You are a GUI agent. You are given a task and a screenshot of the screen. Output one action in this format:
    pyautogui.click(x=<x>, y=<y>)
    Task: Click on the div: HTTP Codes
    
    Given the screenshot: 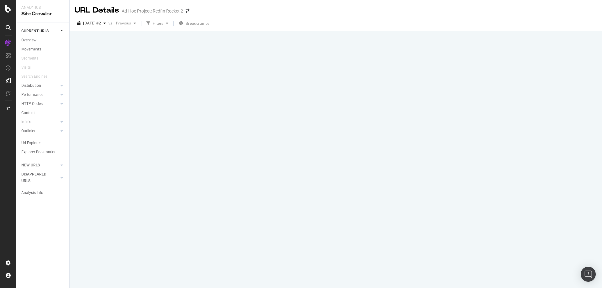 What is the action you would take?
    pyautogui.click(x=32, y=104)
    